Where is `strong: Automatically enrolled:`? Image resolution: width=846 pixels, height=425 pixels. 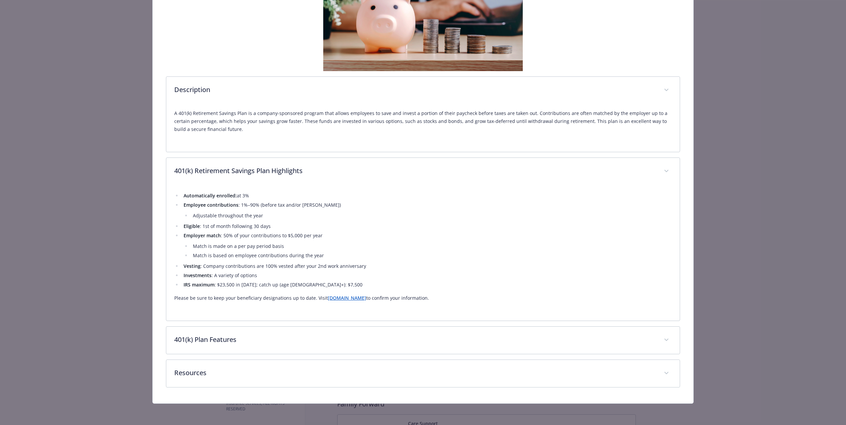
strong: Automatically enrolled: is located at coordinates (210, 196).